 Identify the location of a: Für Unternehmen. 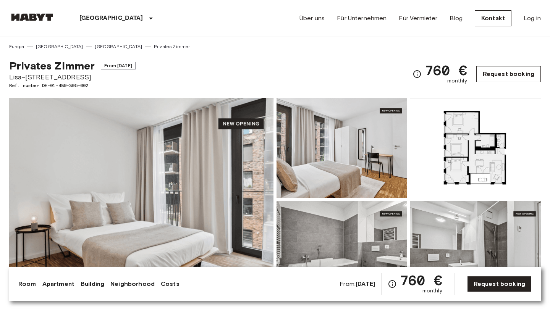
(362, 18).